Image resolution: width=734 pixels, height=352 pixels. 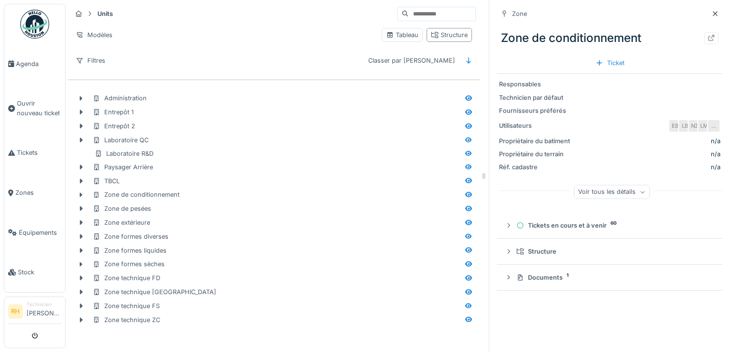 What do you see at coordinates (609, 225) in the screenshot?
I see `summary: Tickets en cours et à venir60` at bounding box center [609, 225].